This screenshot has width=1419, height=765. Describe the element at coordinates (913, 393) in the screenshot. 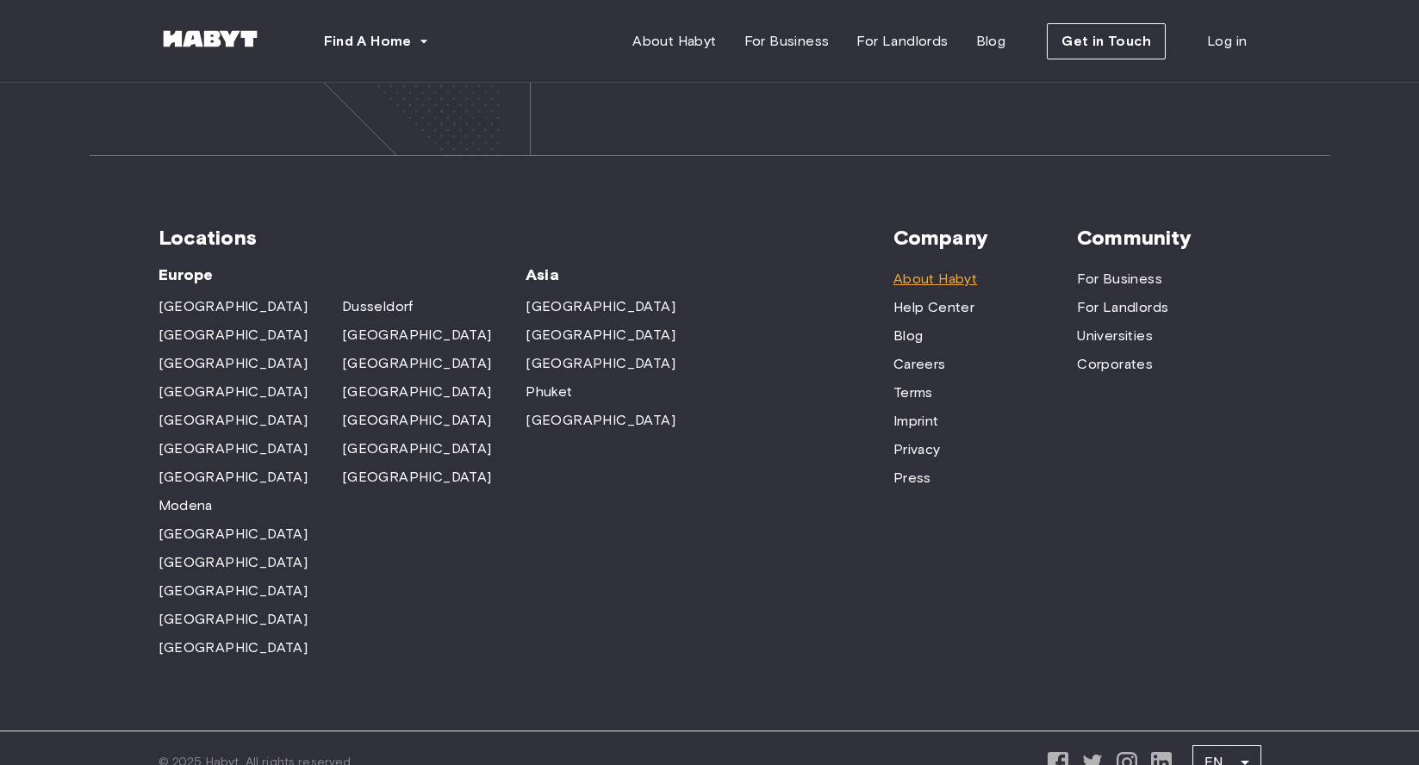

I see `a: Terms` at that location.